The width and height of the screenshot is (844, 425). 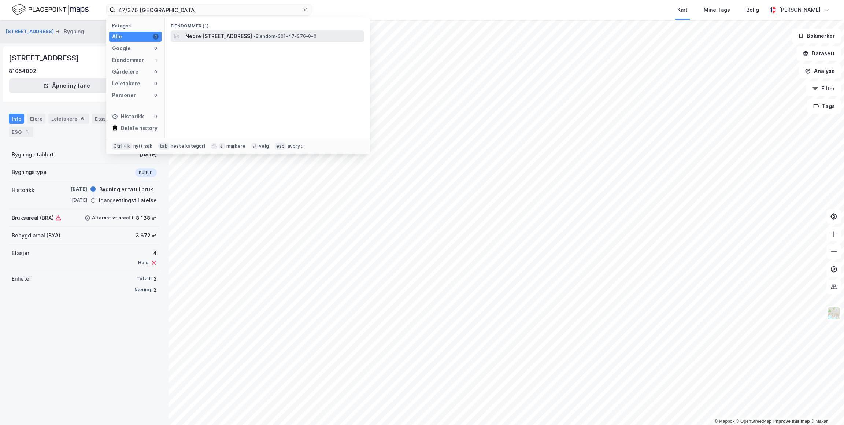 What do you see at coordinates (21, 253) in the screenshot?
I see `div: Etasjer` at bounding box center [21, 253].